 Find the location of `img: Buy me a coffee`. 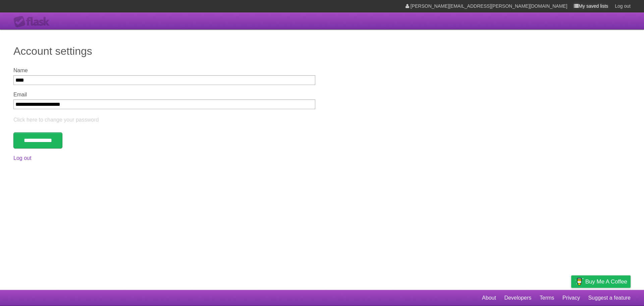

img: Buy me a coffee is located at coordinates (579, 281).